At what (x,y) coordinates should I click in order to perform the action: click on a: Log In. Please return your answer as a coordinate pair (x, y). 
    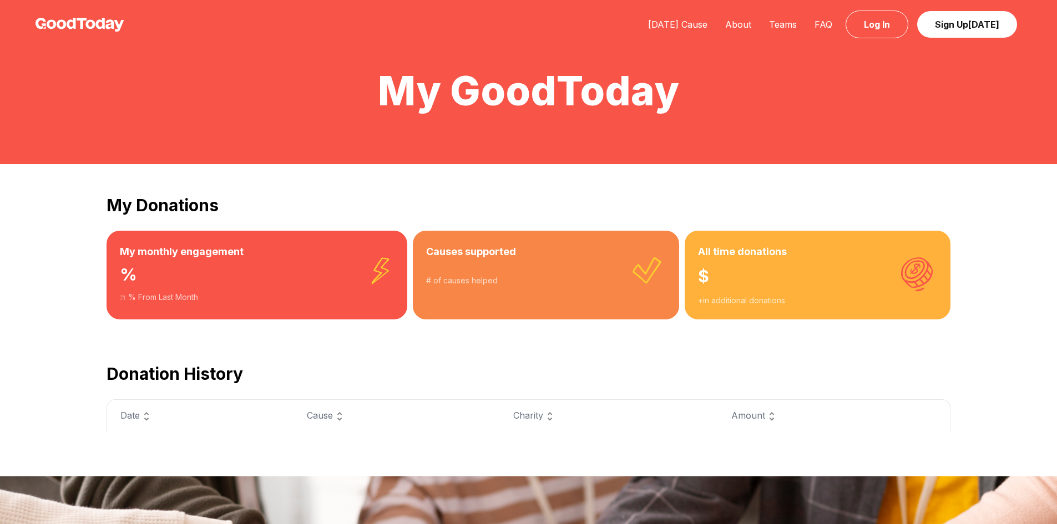
    Looking at the image, I should click on (877, 24).